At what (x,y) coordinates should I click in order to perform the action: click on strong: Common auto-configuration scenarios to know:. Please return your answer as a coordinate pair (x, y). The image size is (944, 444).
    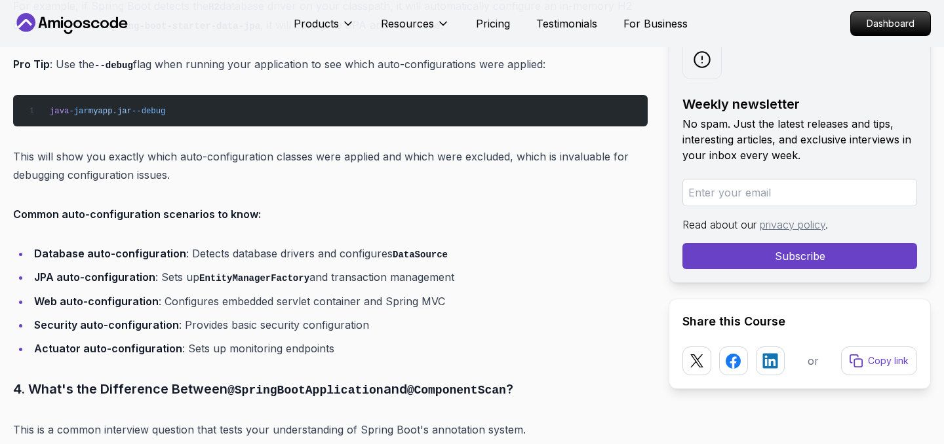
    Looking at the image, I should click on (137, 214).